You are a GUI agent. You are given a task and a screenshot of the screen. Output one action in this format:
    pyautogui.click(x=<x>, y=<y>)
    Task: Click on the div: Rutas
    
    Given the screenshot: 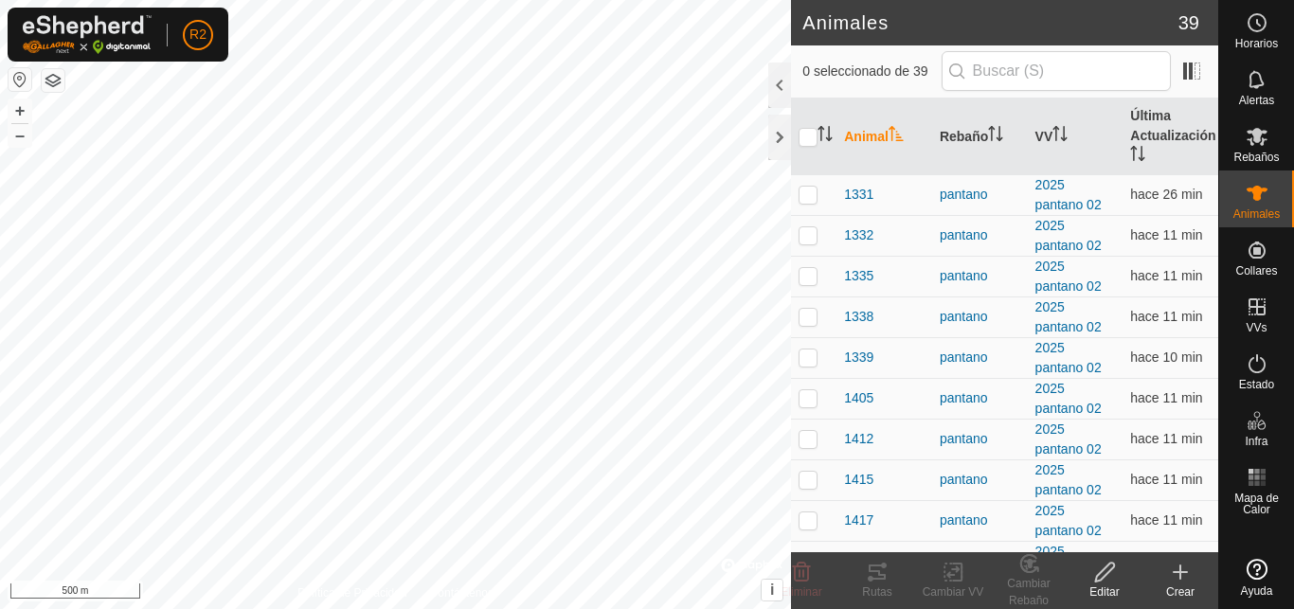 What is the action you would take?
    pyautogui.click(x=877, y=592)
    